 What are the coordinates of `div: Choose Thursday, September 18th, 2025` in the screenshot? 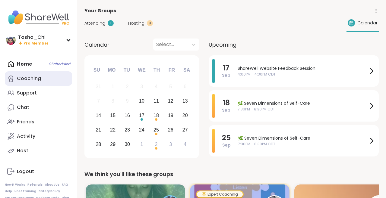 It's located at (156, 116).